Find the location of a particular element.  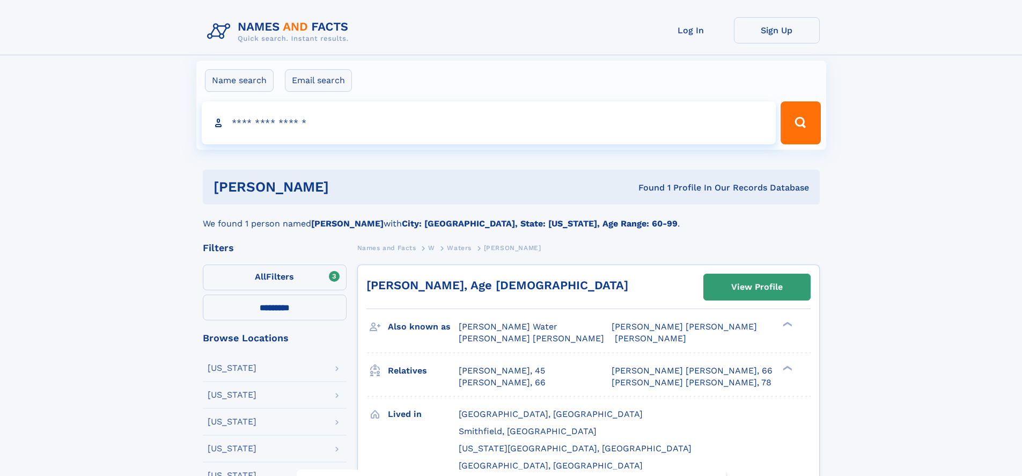

div: View Profile is located at coordinates (757, 287).